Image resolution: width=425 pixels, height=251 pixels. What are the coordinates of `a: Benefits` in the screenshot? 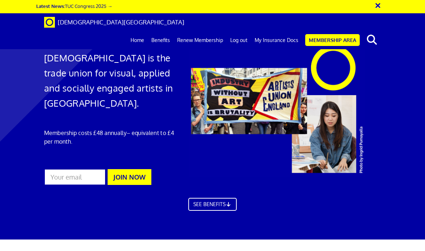 It's located at (161, 40).